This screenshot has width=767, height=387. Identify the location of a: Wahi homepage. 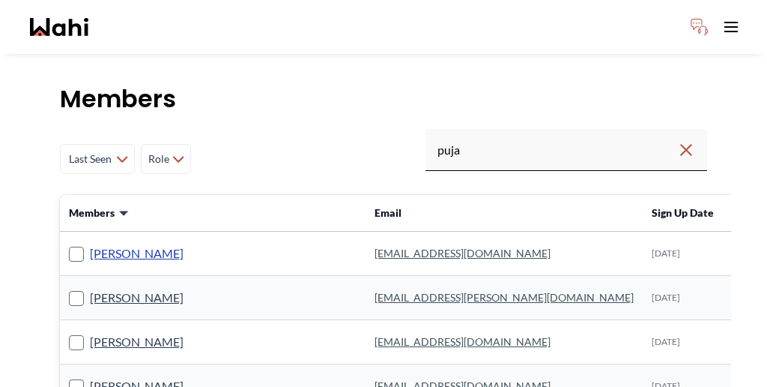
(59, 27).